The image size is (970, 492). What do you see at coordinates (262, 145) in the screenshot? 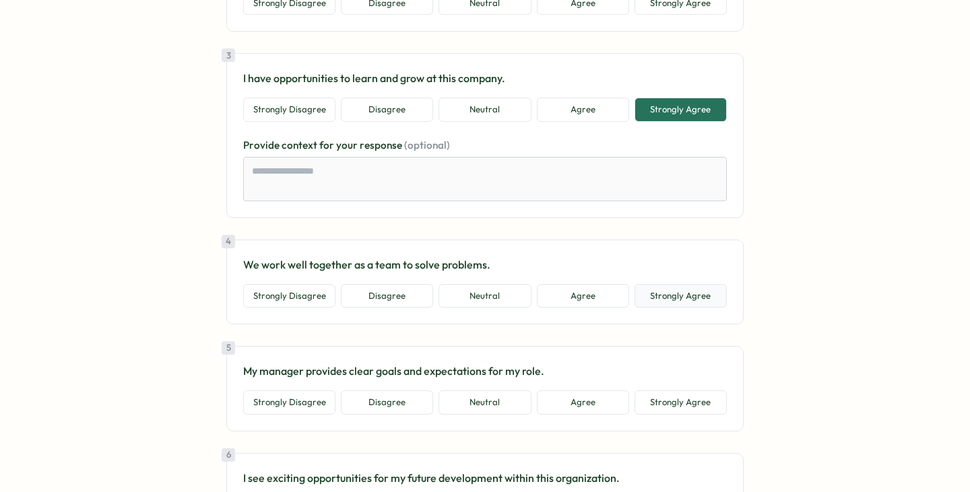
I see `span: Provide` at bounding box center [262, 145].